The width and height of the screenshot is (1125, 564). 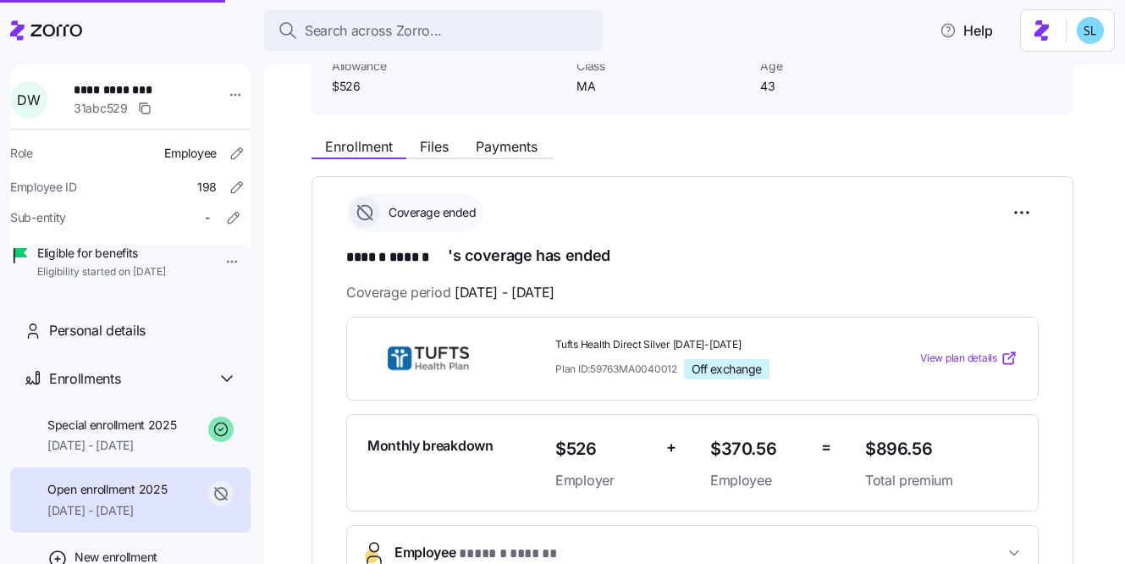 What do you see at coordinates (959, 358) in the screenshot?
I see `span: View plan details` at bounding box center [959, 358].